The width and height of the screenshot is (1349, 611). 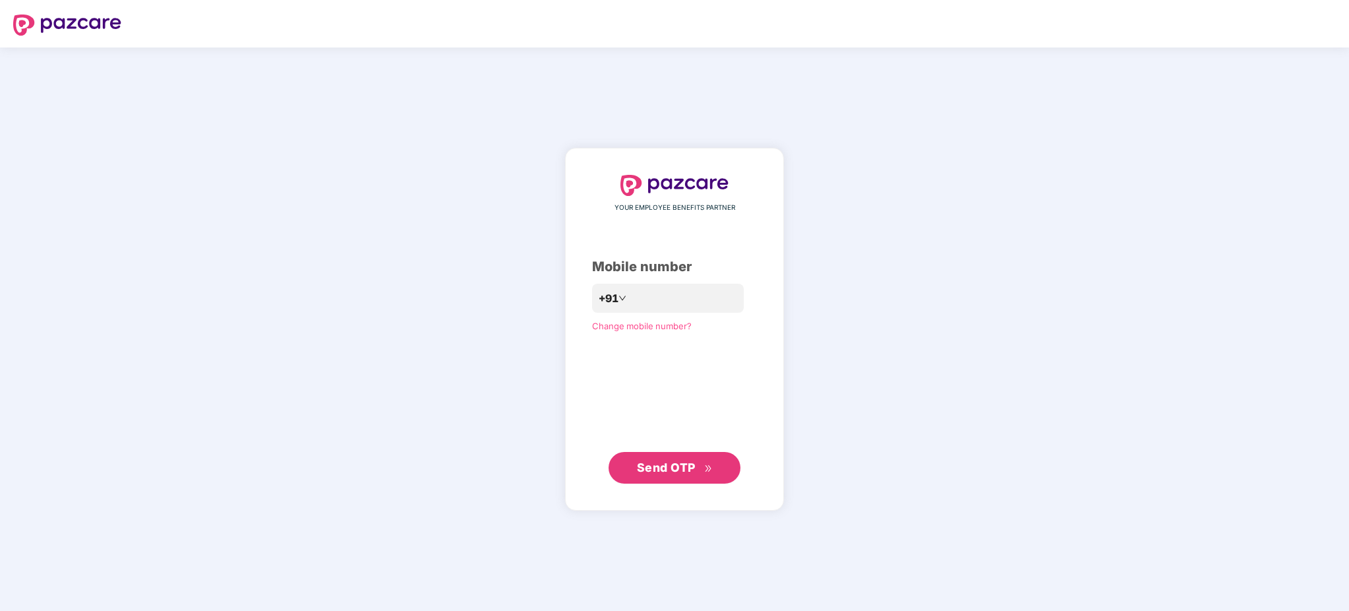 What do you see at coordinates (674, 467) in the screenshot?
I see `button: Send OTPdouble-right` at bounding box center [674, 467].